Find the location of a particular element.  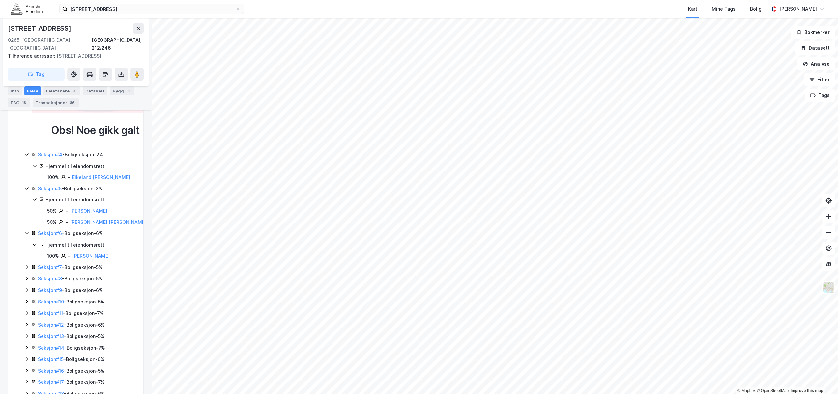

div: Bygg is located at coordinates (122, 91).